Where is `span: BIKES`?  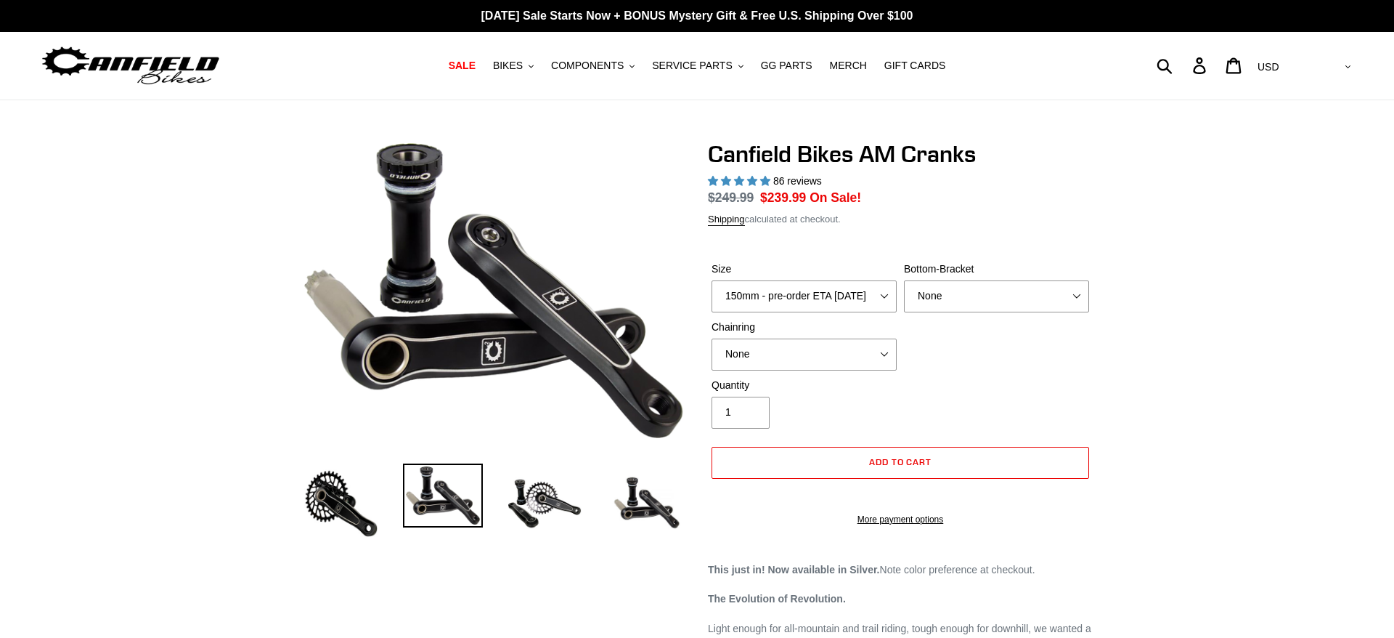 span: BIKES is located at coordinates (508, 65).